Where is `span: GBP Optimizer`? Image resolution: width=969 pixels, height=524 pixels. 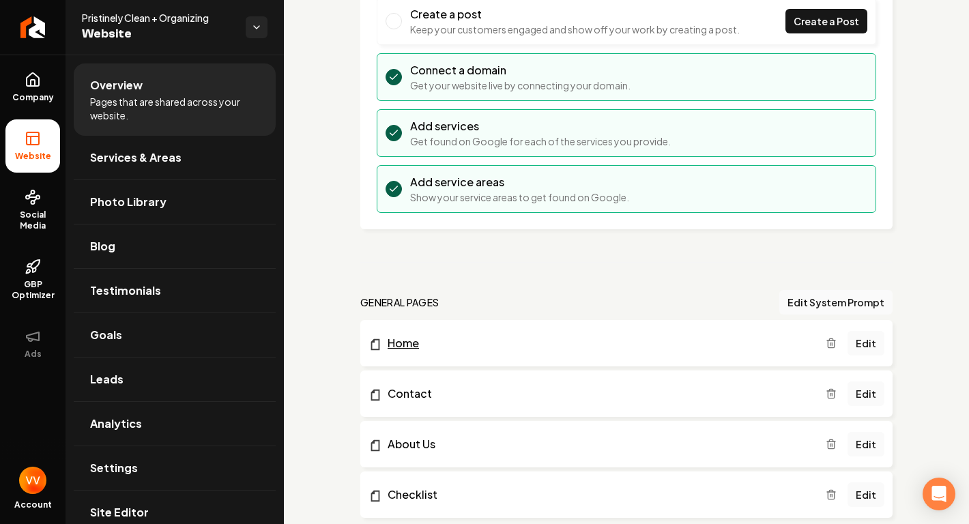
span: GBP Optimizer is located at coordinates (33, 290).